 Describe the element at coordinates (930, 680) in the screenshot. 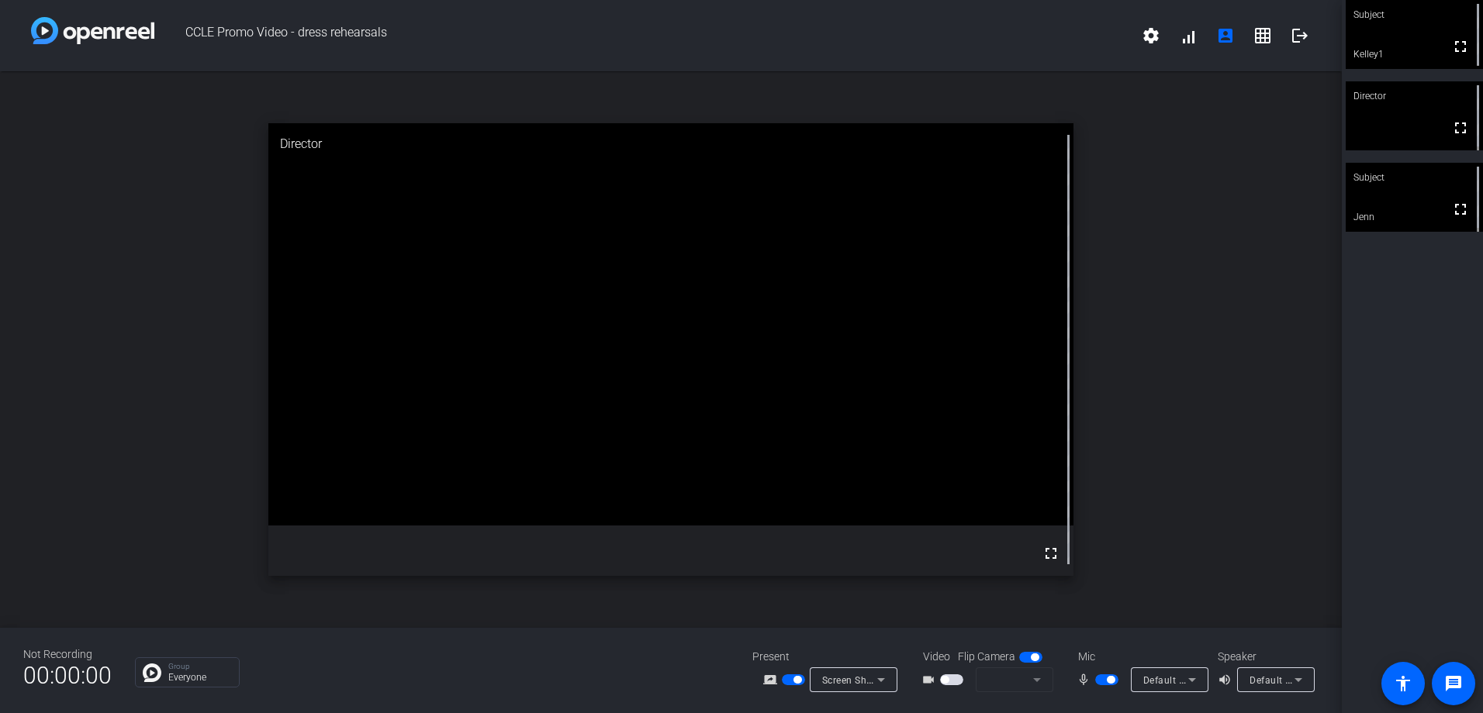

I see `mat-icon: videocam_outline` at that location.